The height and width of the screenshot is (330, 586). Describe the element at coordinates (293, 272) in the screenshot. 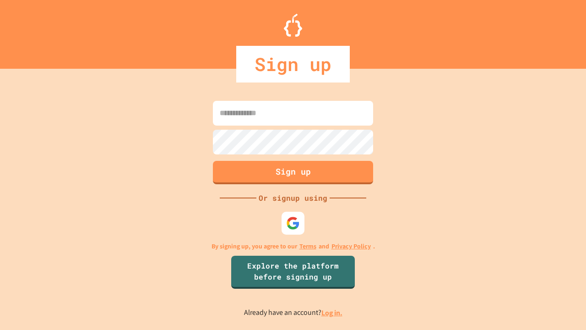

I see `a: Explore the platform before signing up` at that location.